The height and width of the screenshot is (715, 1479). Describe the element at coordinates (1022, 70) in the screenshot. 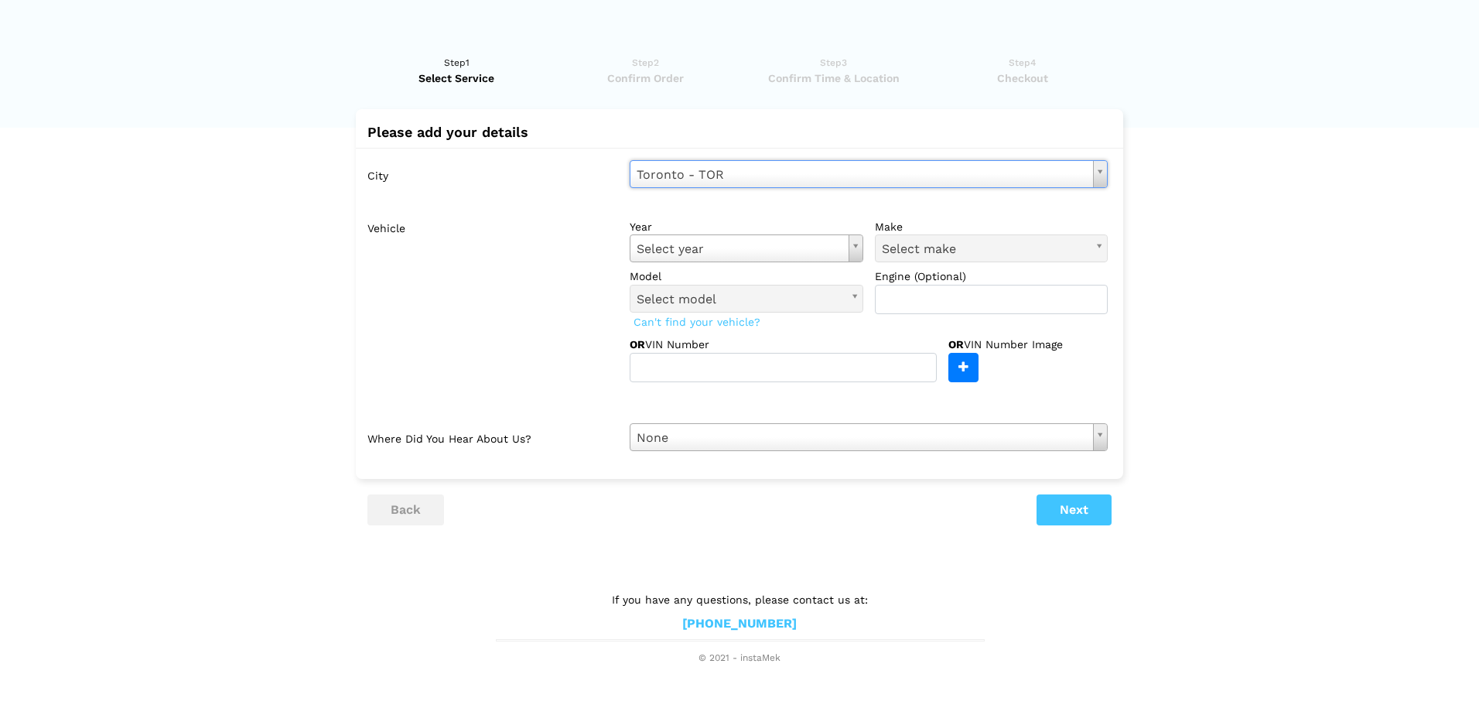

I see `a: Step4` at that location.